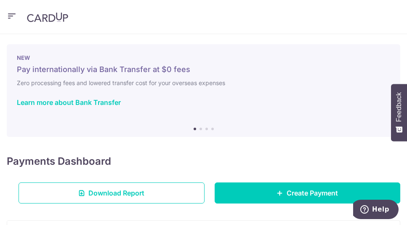 The width and height of the screenshot is (407, 225). What do you see at coordinates (27, 10) in the screenshot?
I see `span: Help` at bounding box center [27, 10].